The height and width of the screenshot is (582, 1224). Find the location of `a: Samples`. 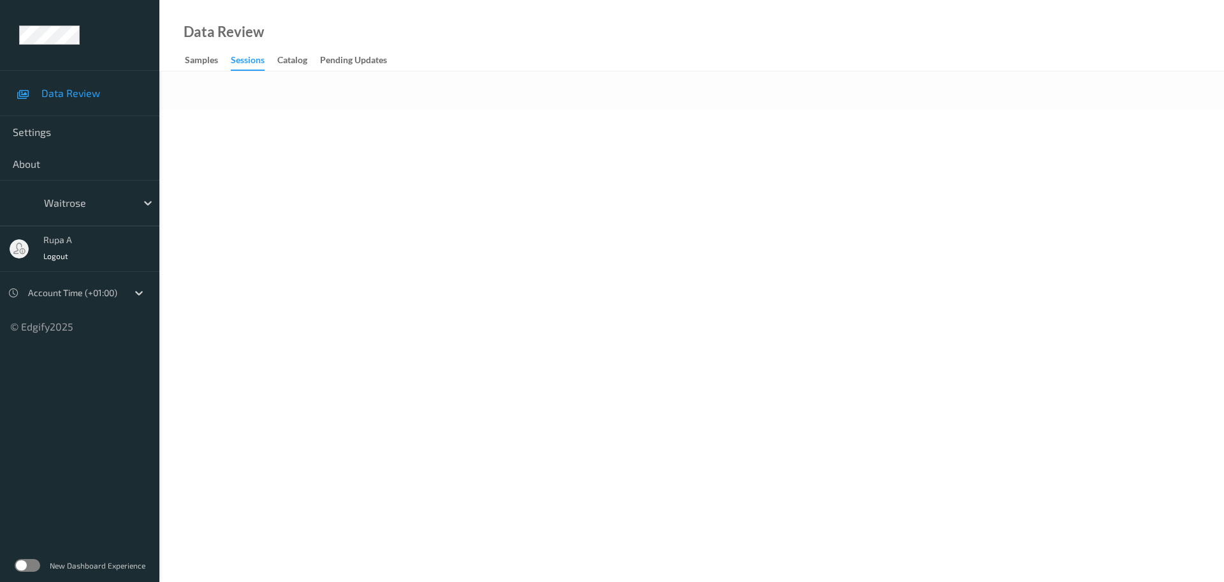

a: Samples is located at coordinates (208, 61).